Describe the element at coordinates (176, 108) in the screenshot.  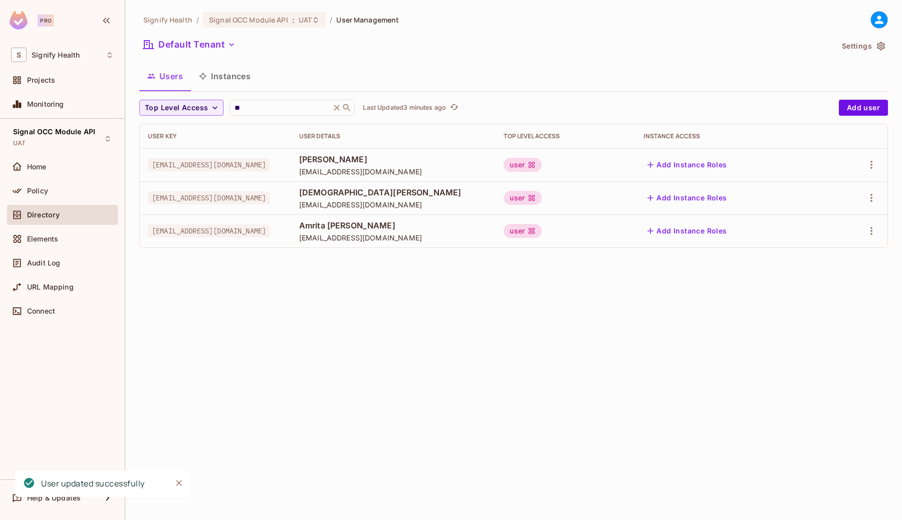
I see `span: Top Level Access` at that location.